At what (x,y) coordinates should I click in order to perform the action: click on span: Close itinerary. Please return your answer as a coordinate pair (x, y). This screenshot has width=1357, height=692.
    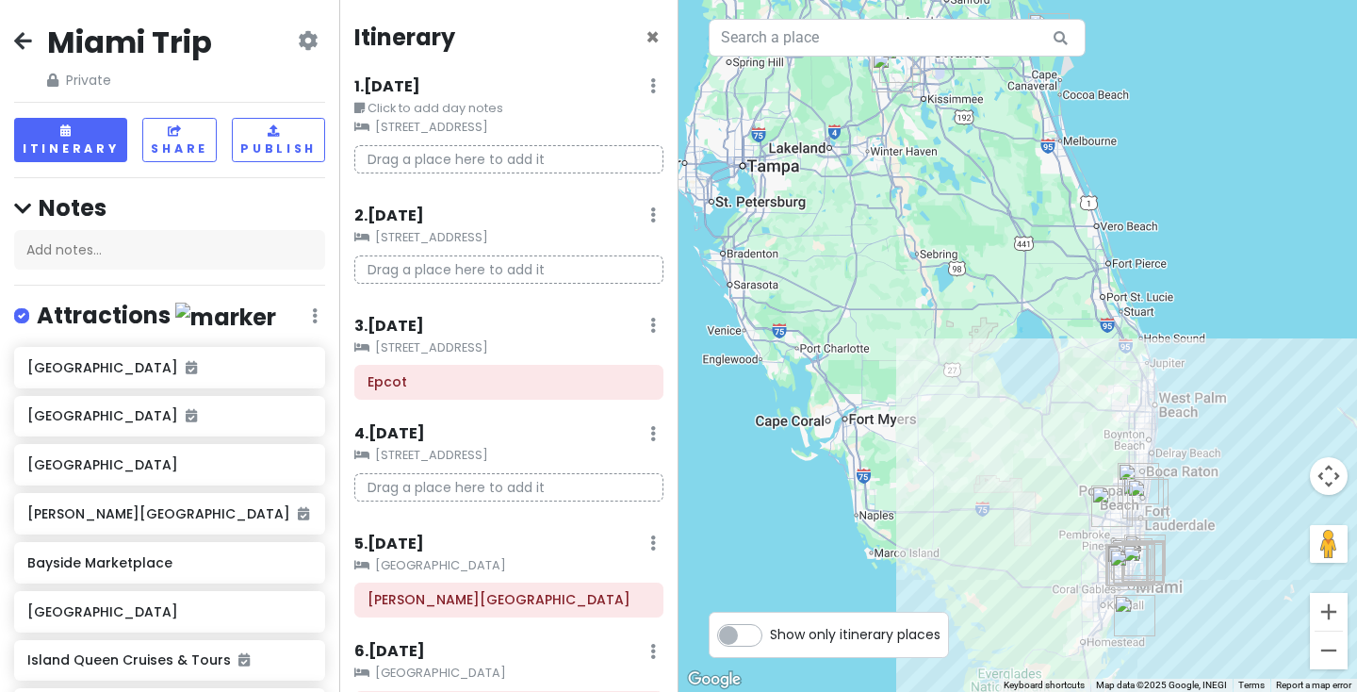
    Looking at the image, I should click on (652, 37).